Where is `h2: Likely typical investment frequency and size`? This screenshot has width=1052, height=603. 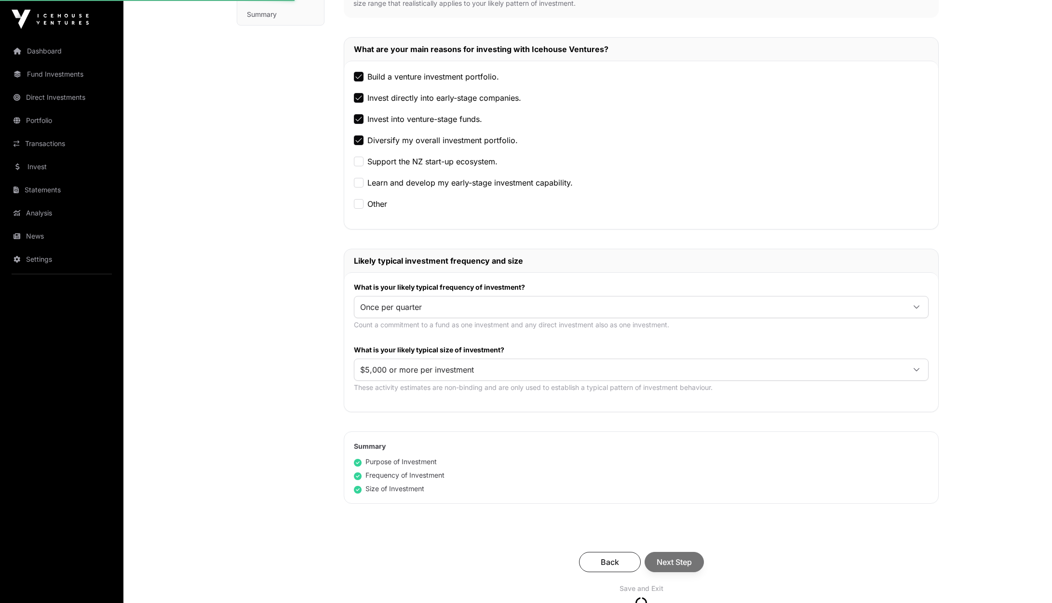 h2: Likely typical investment frequency and size is located at coordinates (641, 261).